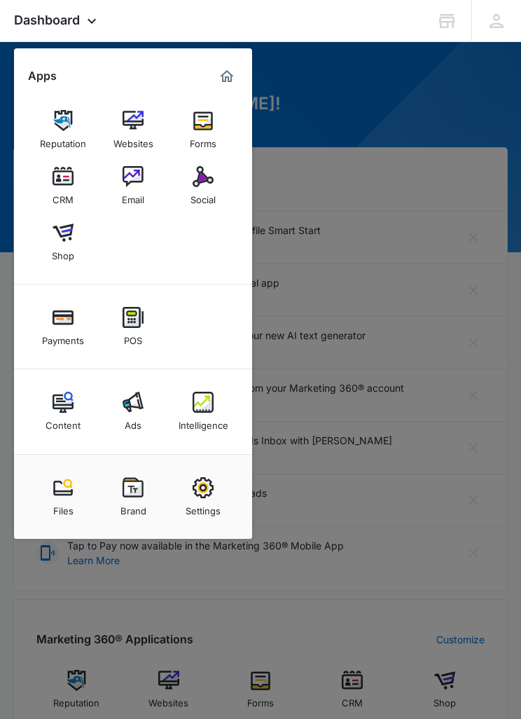  I want to click on a: Social, so click(203, 186).